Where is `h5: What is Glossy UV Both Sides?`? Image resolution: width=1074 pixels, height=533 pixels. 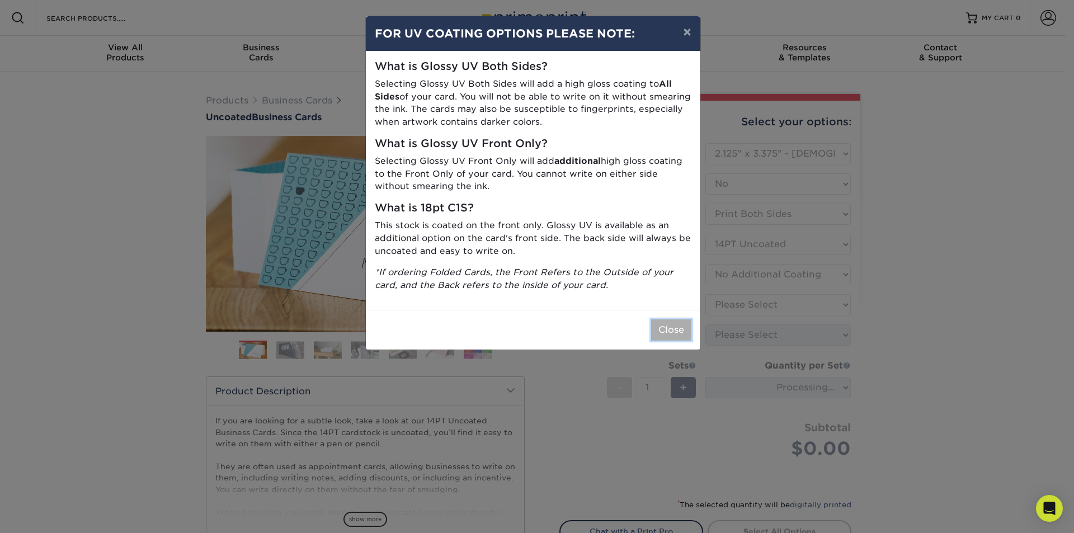 h5: What is Glossy UV Both Sides? is located at coordinates (533, 67).